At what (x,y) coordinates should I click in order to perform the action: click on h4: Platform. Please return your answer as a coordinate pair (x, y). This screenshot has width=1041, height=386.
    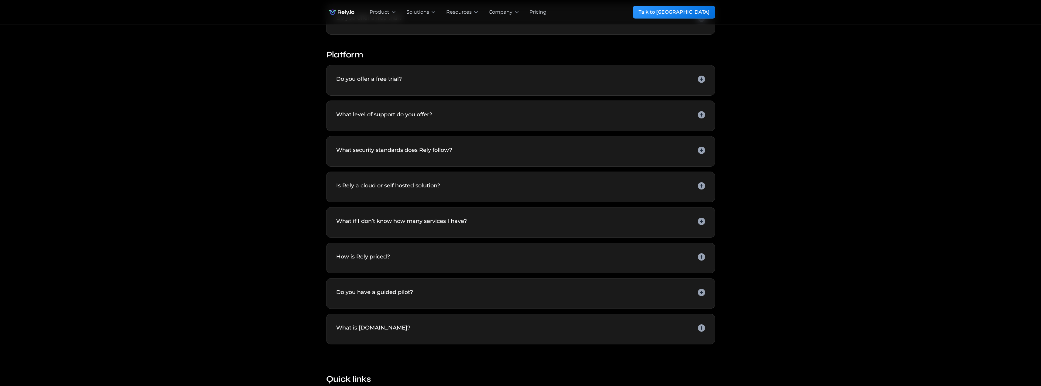
    Looking at the image, I should click on (521, 55).